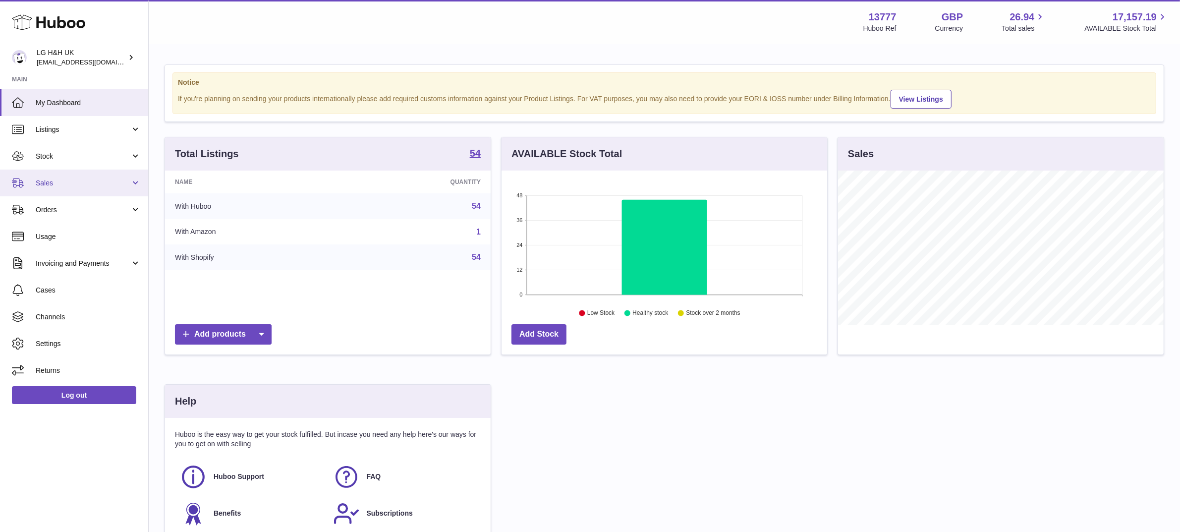 The image size is (1180, 532). Describe the element at coordinates (239, 476) in the screenshot. I see `span: Huboo Support` at that location.